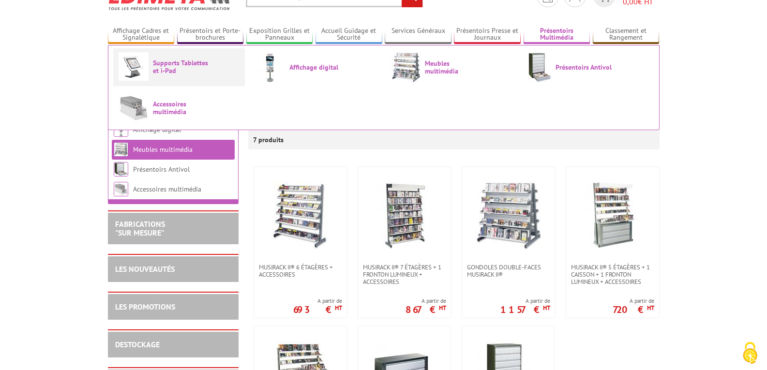 The width and height of the screenshot is (767, 370). Describe the element at coordinates (426, 310) in the screenshot. I see `p: 867 €` at that location.